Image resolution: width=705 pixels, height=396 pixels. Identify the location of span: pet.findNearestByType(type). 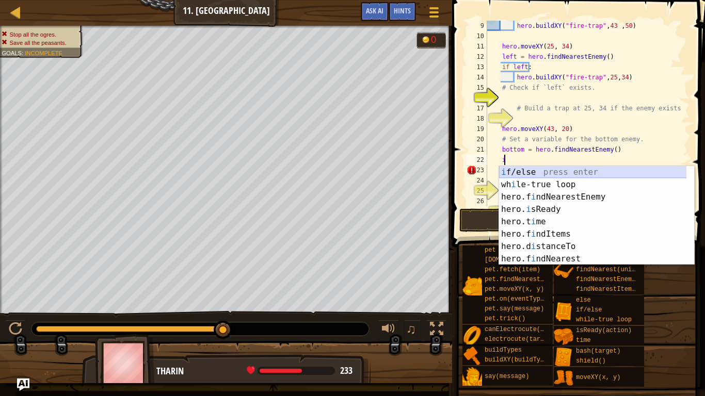
(534, 280).